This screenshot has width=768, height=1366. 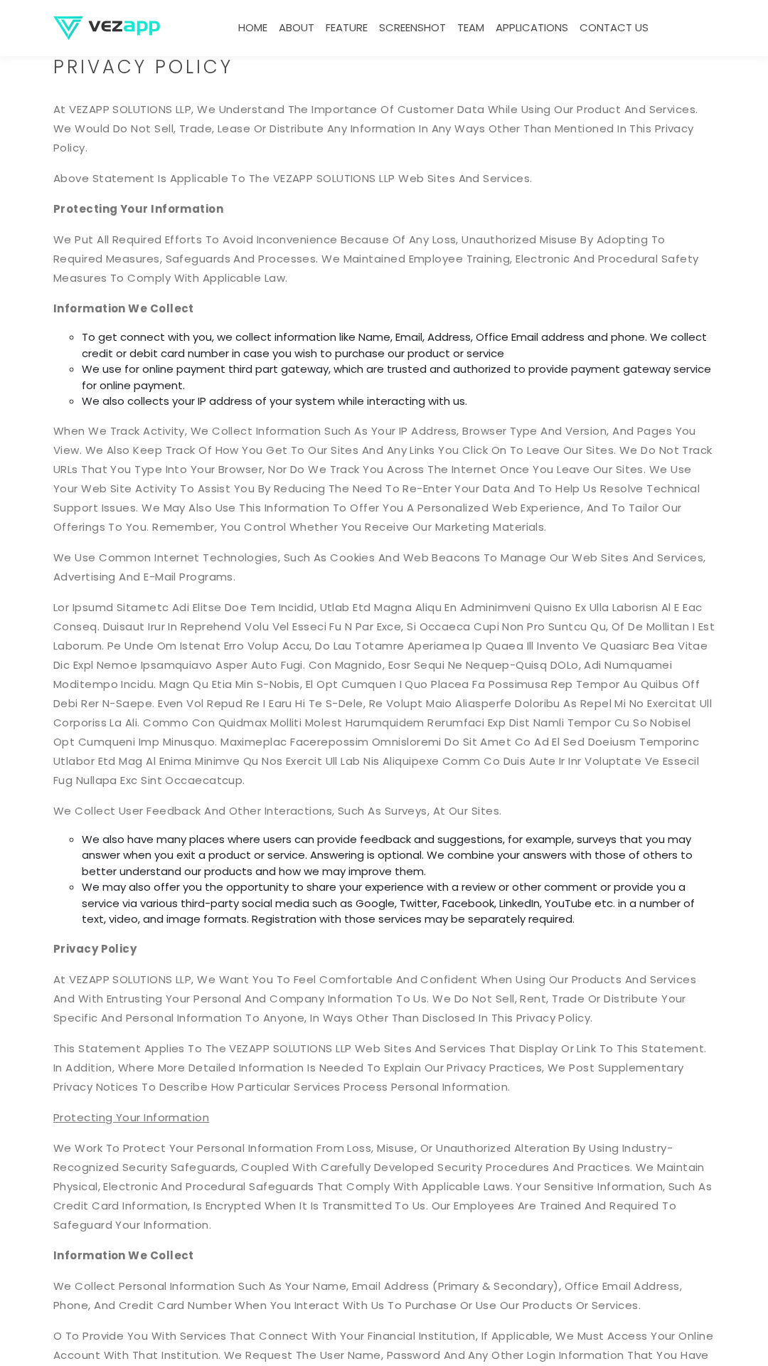 What do you see at coordinates (398, 856) in the screenshot?
I see `li: We also have many places where users can provide feedback and suggestions, for example, surveys t...` at bounding box center [398, 856].